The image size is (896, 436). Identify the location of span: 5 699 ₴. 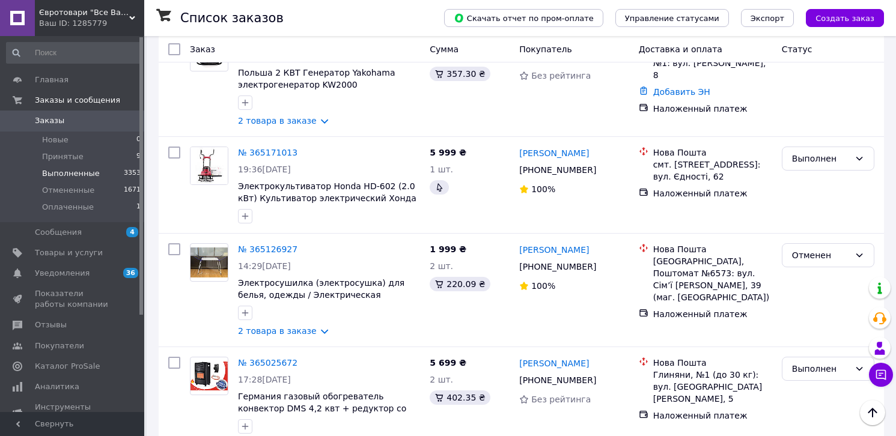
(448, 363).